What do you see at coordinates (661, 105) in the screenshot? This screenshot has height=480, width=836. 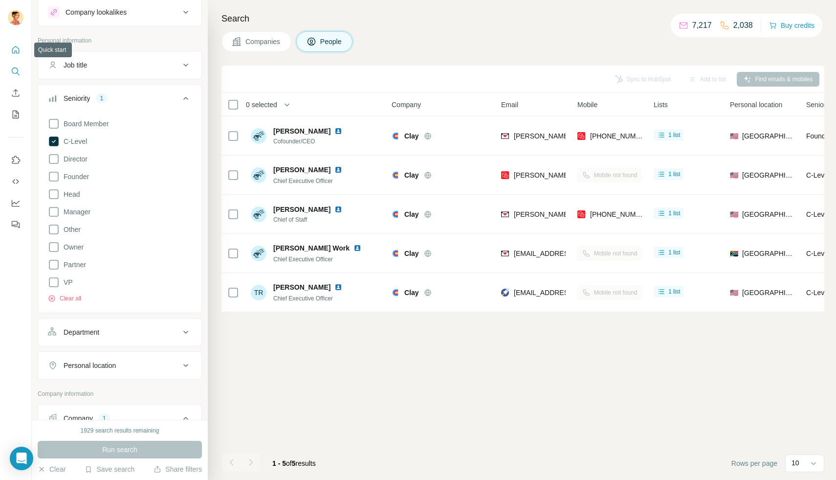 I see `span: Lists` at bounding box center [661, 105].